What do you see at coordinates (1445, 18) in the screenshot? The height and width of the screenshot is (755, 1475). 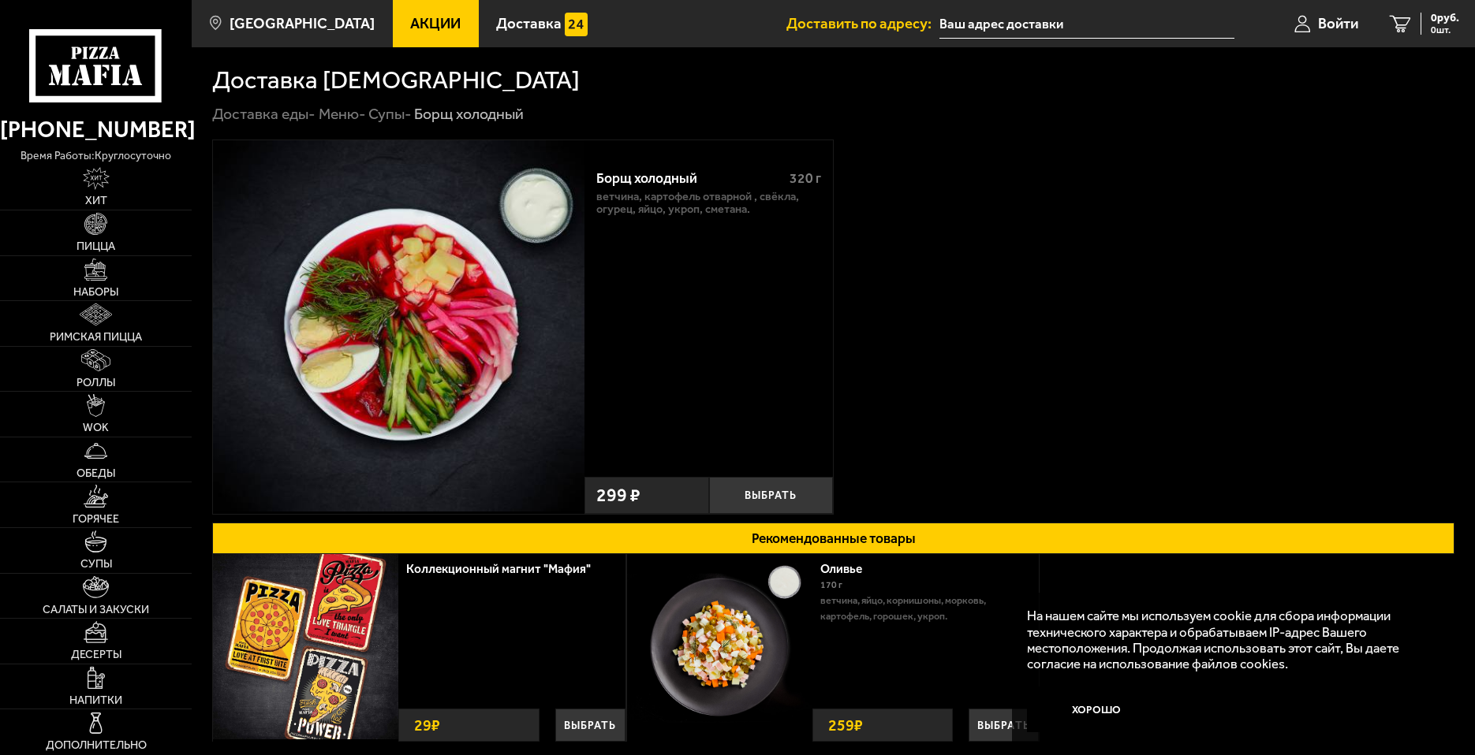 I see `span: 0 руб.` at bounding box center [1445, 18].